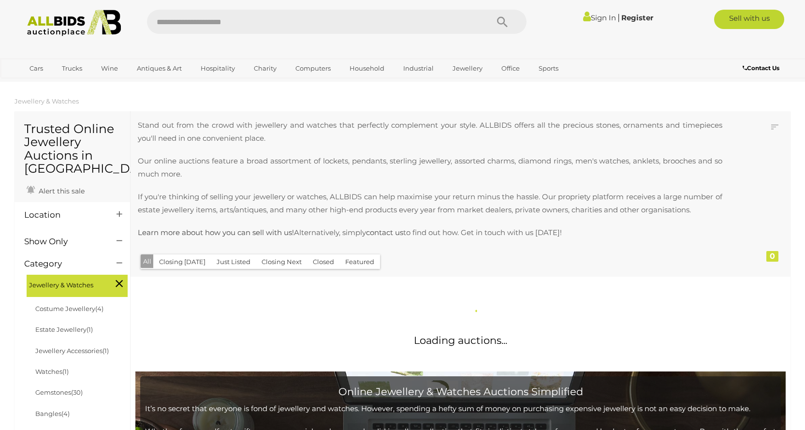 The height and width of the screenshot is (430, 805). Describe the element at coordinates (467, 68) in the screenshot. I see `a: Jewellery` at that location.